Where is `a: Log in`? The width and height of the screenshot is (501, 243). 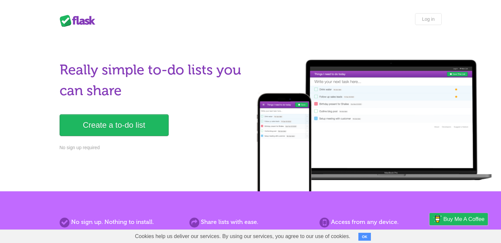 a: Log in is located at coordinates (428, 19).